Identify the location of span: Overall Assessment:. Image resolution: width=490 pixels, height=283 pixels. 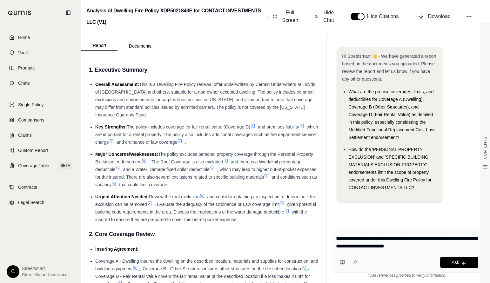
(117, 85).